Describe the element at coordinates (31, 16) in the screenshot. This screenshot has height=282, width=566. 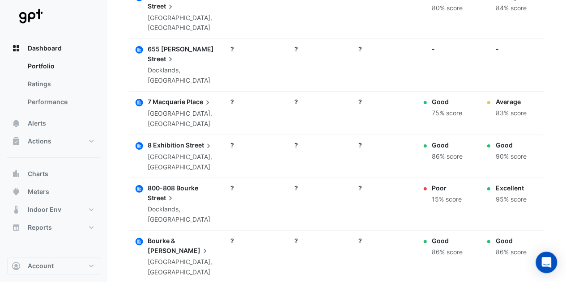
I see `img: Company Logo` at that location.